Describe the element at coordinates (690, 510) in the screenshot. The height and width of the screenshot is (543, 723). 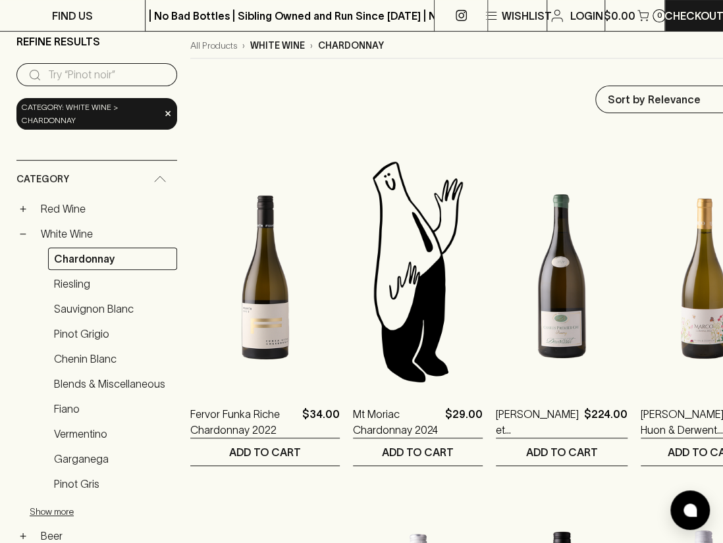
I see `img: bubble-icon` at that location.